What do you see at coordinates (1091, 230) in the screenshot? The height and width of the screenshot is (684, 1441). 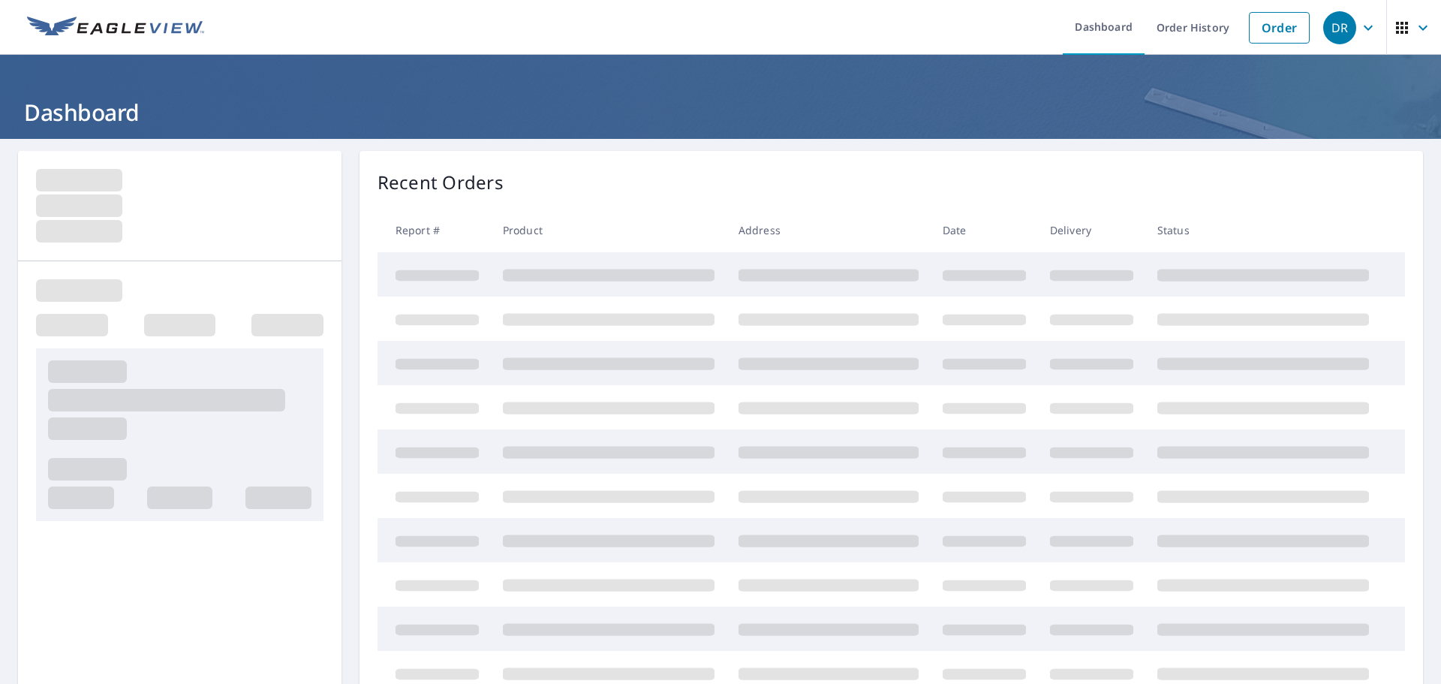 I see `th: Delivery` at bounding box center [1091, 230].